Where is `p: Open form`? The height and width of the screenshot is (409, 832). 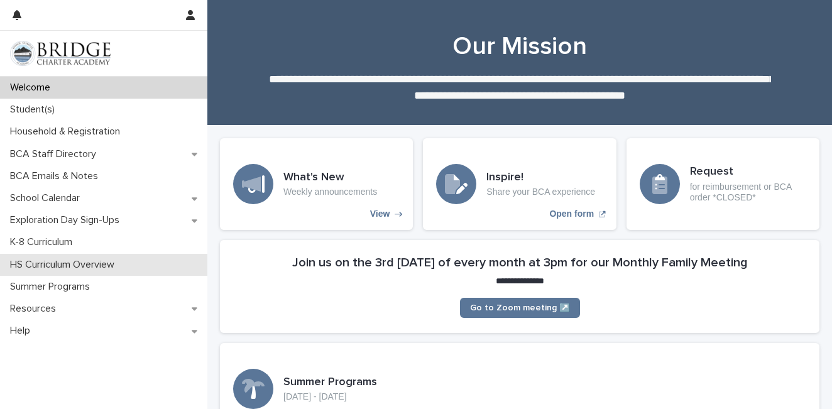
p: Open form is located at coordinates (571, 214).